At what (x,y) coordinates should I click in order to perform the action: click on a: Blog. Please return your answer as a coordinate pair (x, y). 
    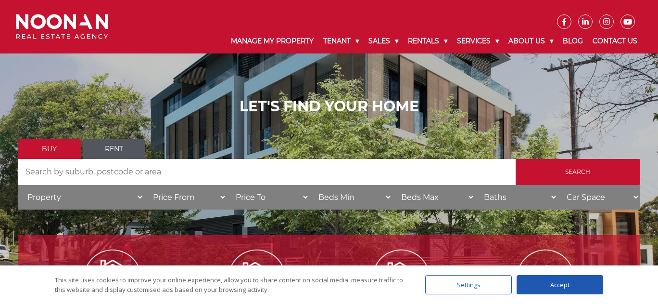
    Looking at the image, I should click on (573, 41).